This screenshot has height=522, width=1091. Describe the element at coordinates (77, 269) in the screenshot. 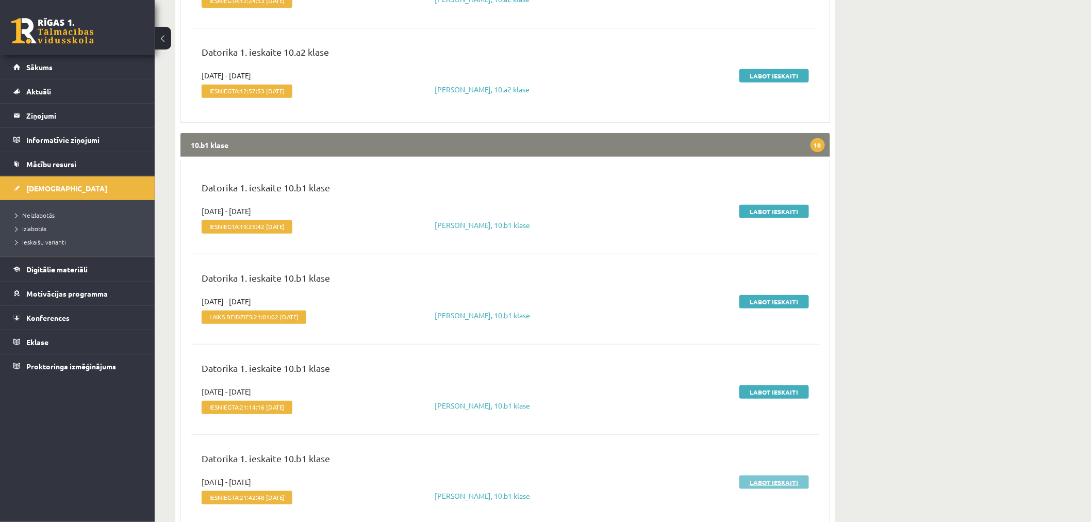

I see `a: Digitālie materiāli` at that location.